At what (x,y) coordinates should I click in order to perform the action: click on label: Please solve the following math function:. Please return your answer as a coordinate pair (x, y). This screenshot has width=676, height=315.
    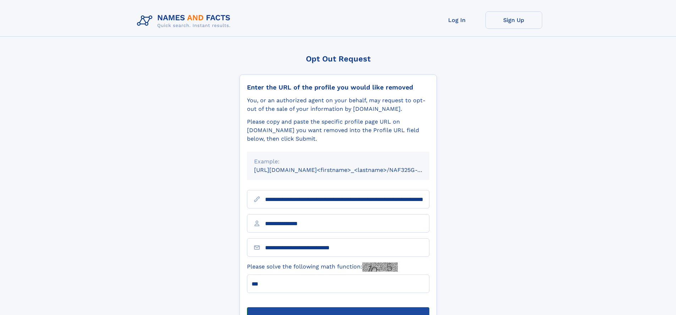
    Looking at the image, I should click on (322, 267).